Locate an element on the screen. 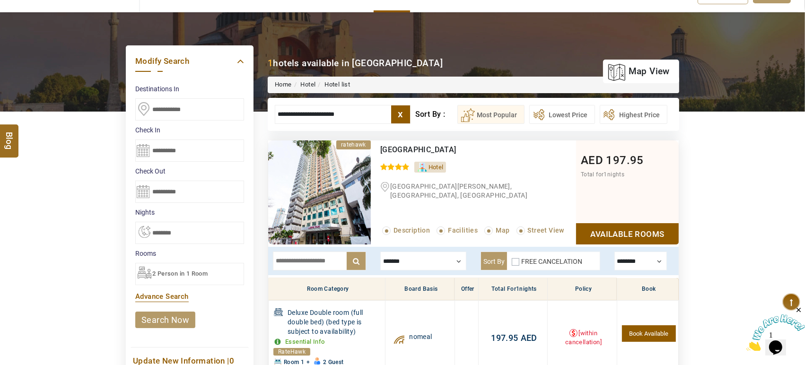 Image resolution: width=805 pixels, height=365 pixels. th: Policy is located at coordinates (582, 289).